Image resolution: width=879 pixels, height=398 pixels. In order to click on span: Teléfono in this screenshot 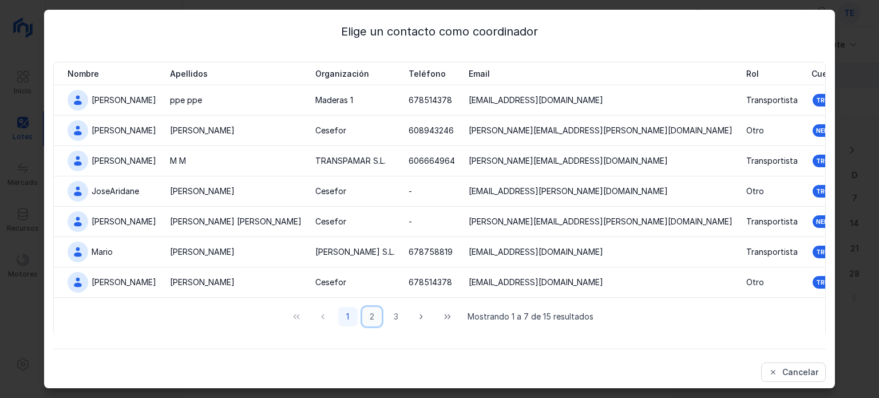, I will do `click(427, 74)`.